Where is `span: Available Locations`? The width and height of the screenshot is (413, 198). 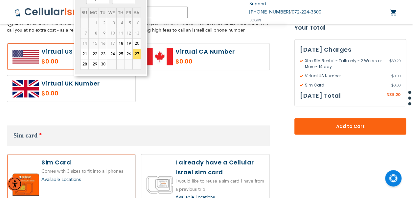
span: Available Locations is located at coordinates (61, 179).